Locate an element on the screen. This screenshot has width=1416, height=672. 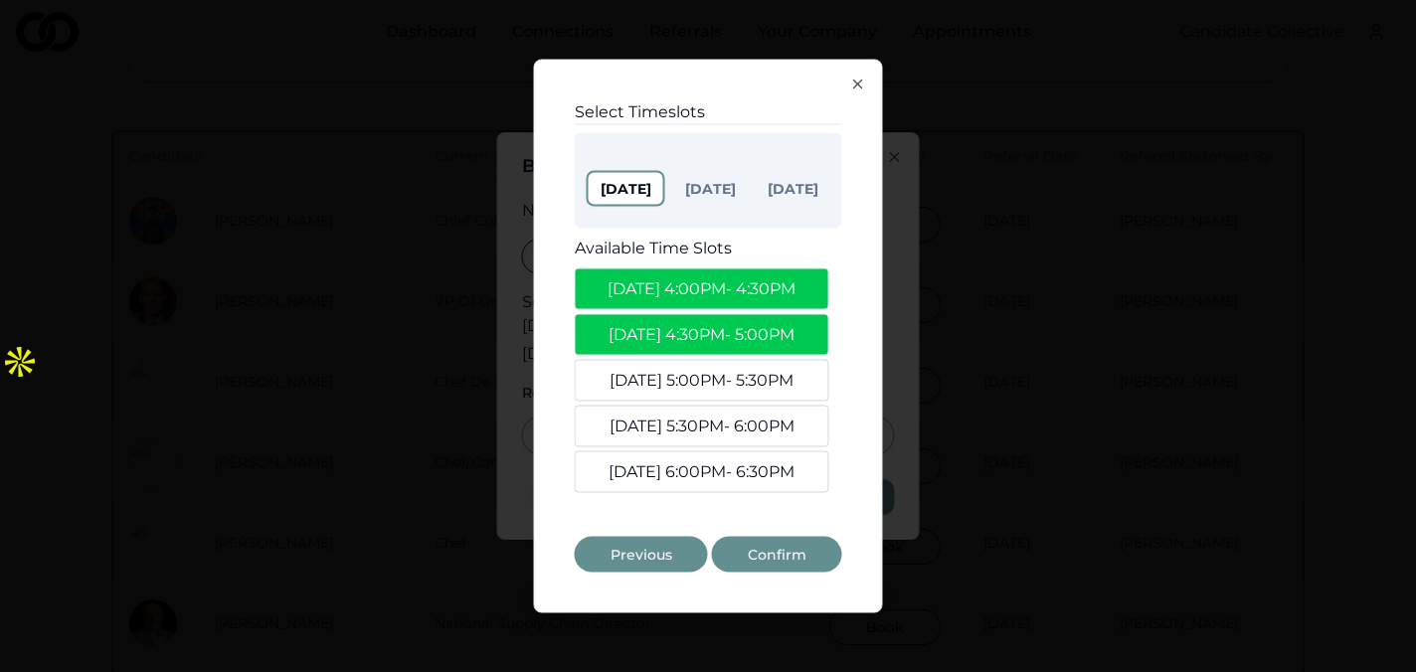
h3: Select Timeslots is located at coordinates (708, 112).